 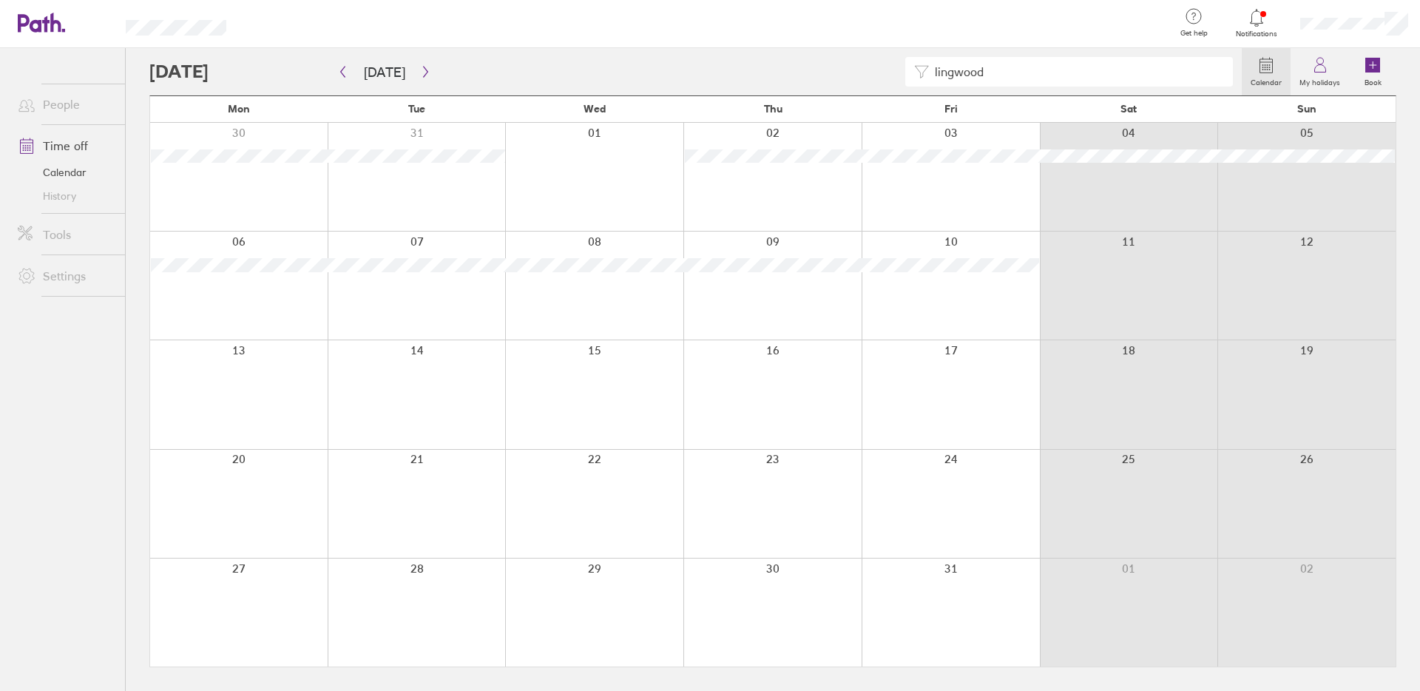 What do you see at coordinates (1257, 34) in the screenshot?
I see `span: Notifications` at bounding box center [1257, 34].